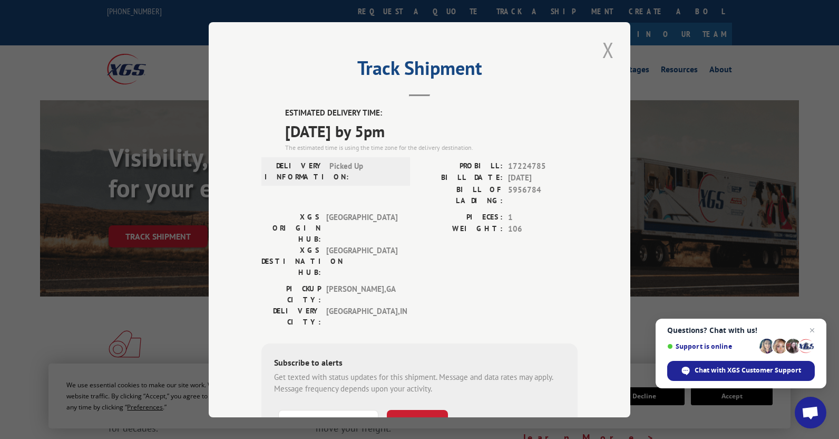 The height and width of the screenshot is (439, 839). Describe the element at coordinates (365, 171) in the screenshot. I see `span: Picked Up` at that location.